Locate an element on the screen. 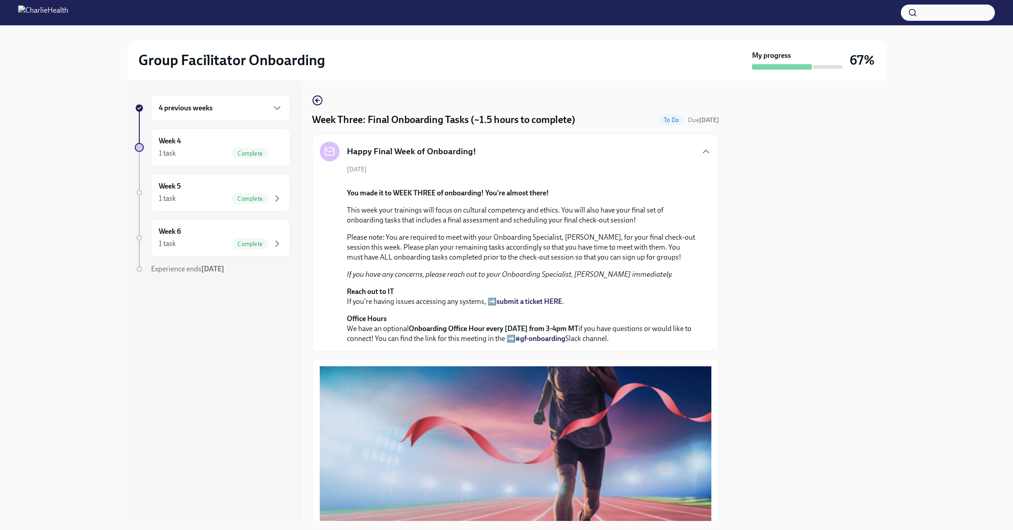 This screenshot has width=1013, height=530. span: To Do is located at coordinates (671, 120).